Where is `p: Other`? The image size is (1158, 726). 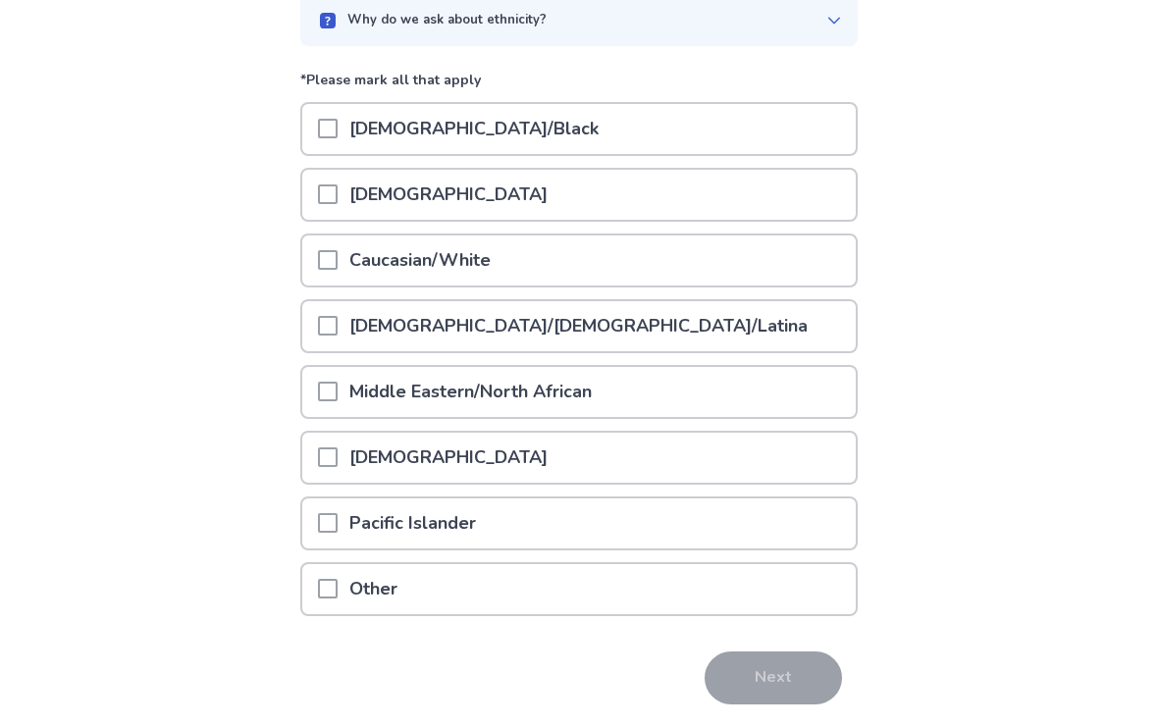
p: Other is located at coordinates (373, 590).